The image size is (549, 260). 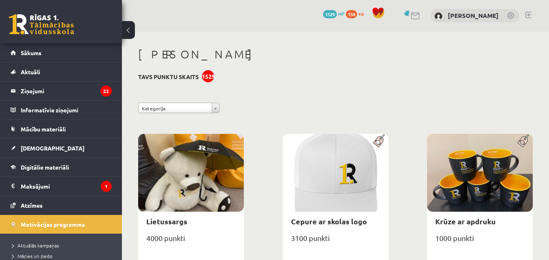 What do you see at coordinates (336, 242) in the screenshot?
I see `div: 3100 punkti` at bounding box center [336, 242].